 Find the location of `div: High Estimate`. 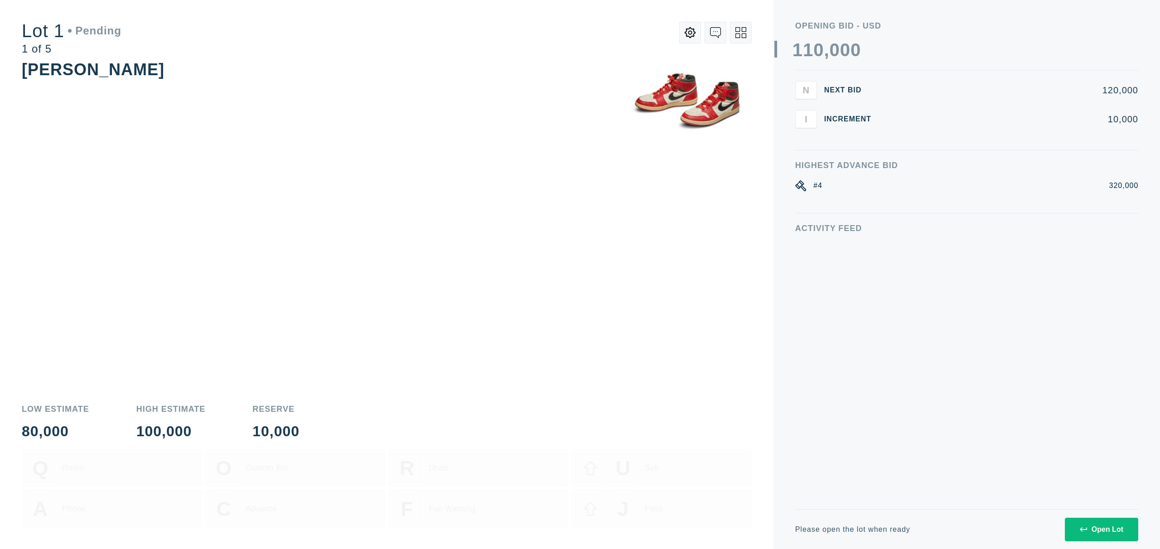

div: High Estimate is located at coordinates (171, 409).